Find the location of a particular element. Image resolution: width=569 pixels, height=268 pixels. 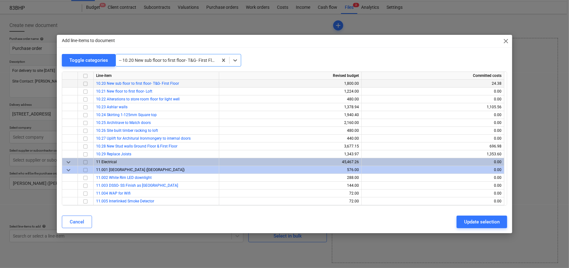

button: Cancel is located at coordinates (77, 222).